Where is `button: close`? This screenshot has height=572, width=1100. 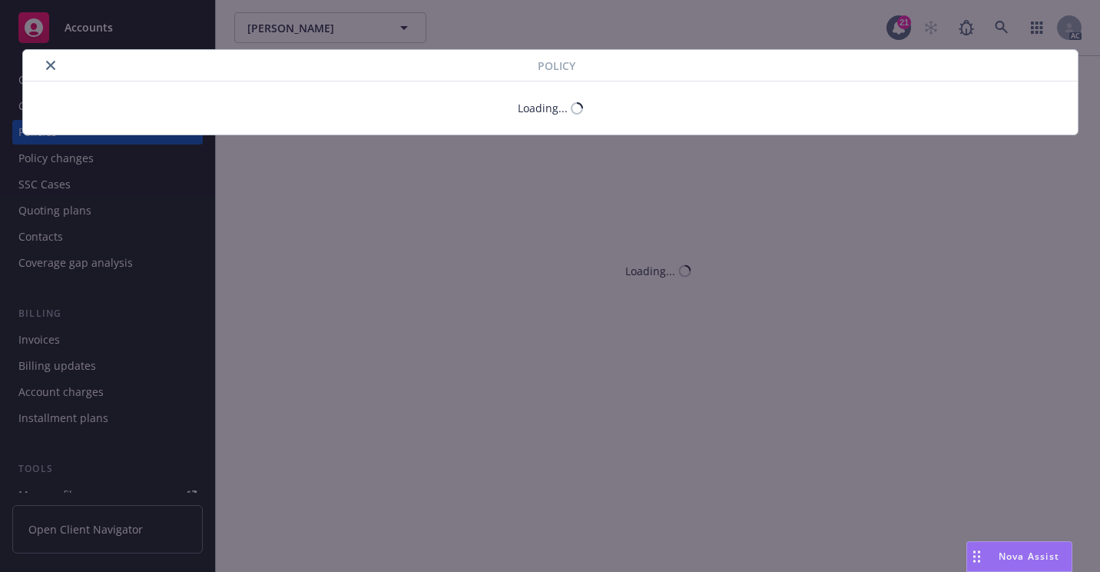 button: close is located at coordinates (51, 65).